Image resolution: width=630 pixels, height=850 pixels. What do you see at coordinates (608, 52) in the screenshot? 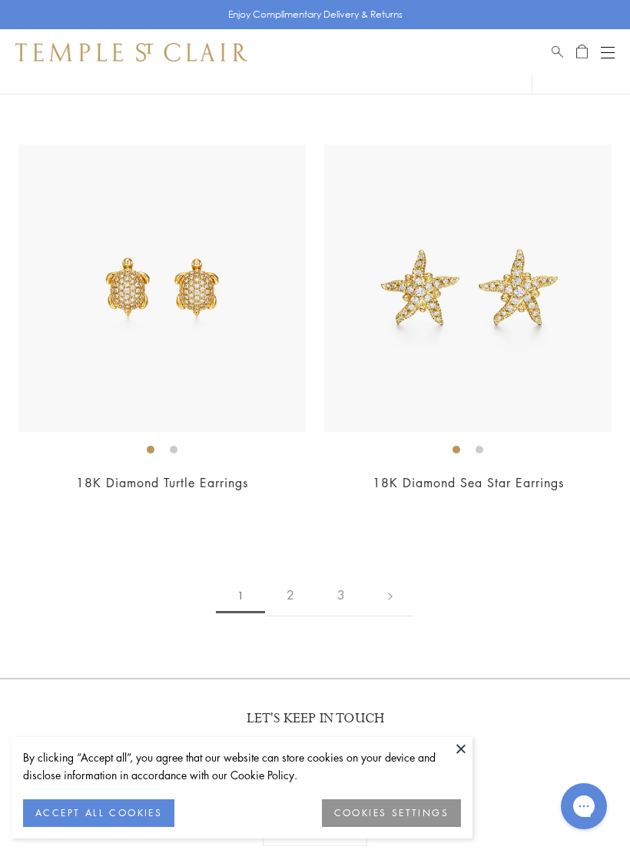
I see `button: Open navigation` at bounding box center [608, 52].